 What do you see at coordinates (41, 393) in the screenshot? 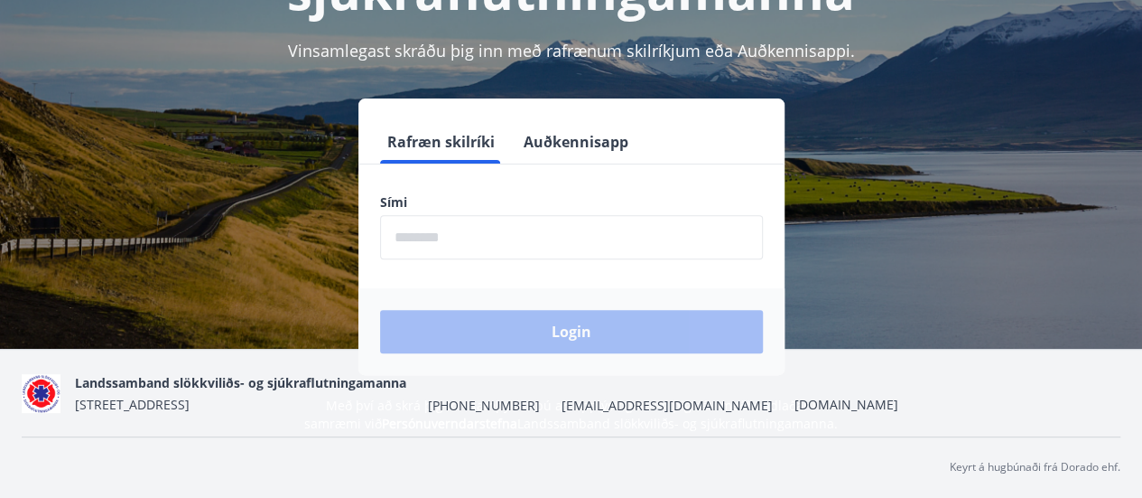
I see `img: 5co5o51sp293wvT0tSE6jRQ7d6JbxoluH3ek357x.png` at bounding box center [41, 393].